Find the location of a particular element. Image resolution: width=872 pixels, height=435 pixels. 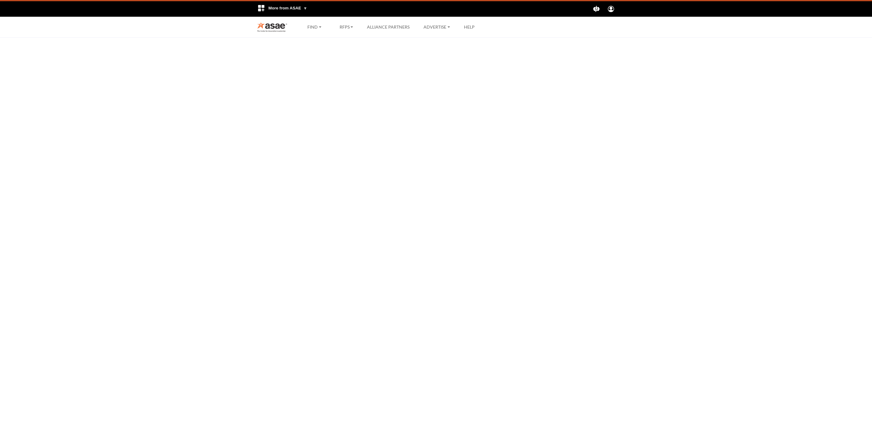

a: RFPs is located at coordinates (346, 27).